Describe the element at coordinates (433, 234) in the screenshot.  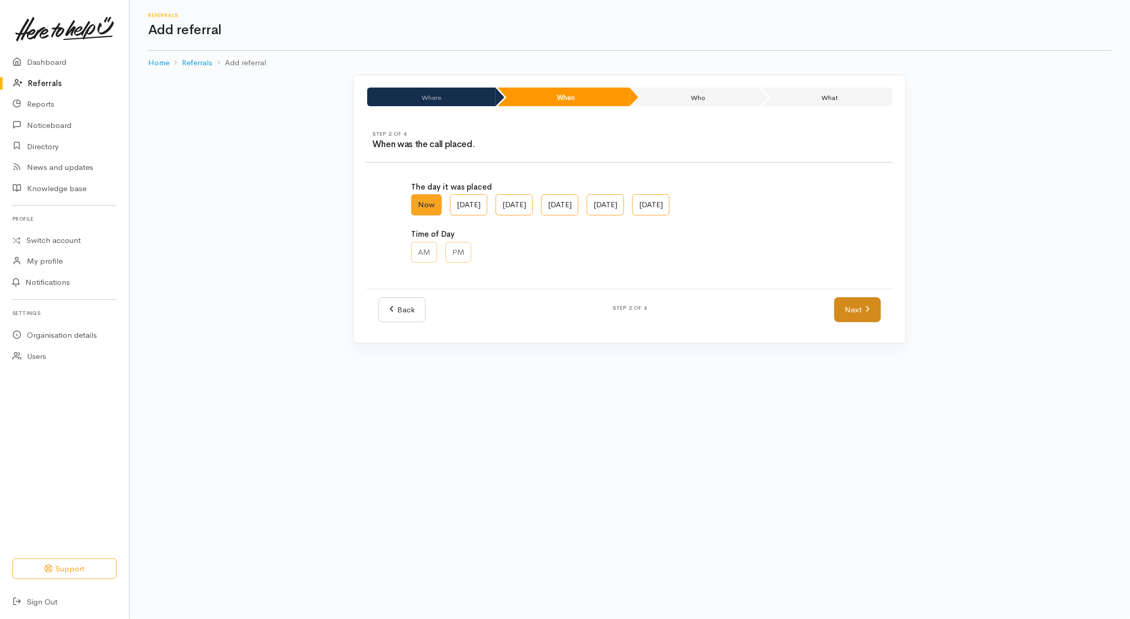
I see `label: Time of Day` at that location.